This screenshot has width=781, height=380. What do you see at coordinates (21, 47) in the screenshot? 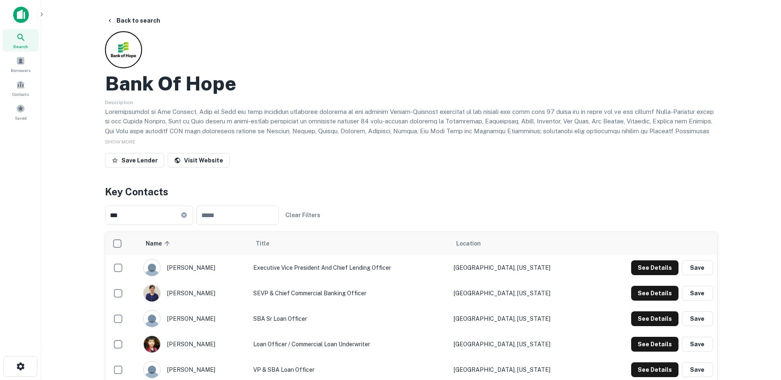
I see `span: Search` at bounding box center [21, 47].